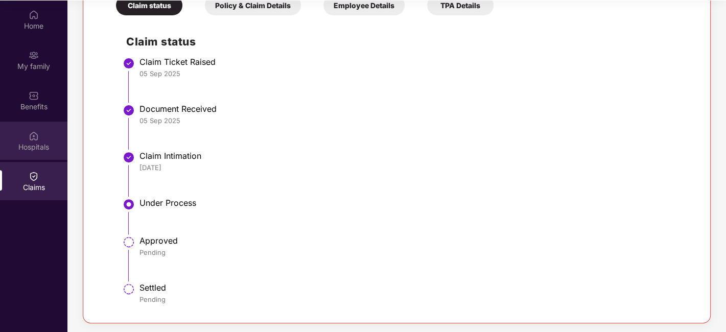  What do you see at coordinates (34, 136) in the screenshot?
I see `img: svg+xml;base64,PHN2ZyBpZD0iSG9zcGl0YWxzIiB4bWxucz0iaHR0cDovL3d3dy53My5vcmcvMjAwMC9zdmciIHdpZHRoPS...` at bounding box center [34, 136].